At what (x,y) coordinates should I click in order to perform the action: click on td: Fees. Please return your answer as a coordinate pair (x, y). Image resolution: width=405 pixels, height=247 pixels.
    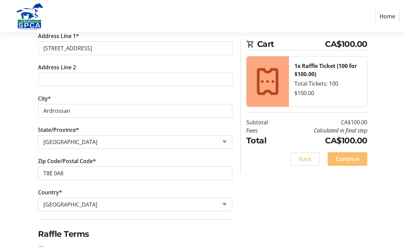
    Looking at the image, I should click on (264, 130).